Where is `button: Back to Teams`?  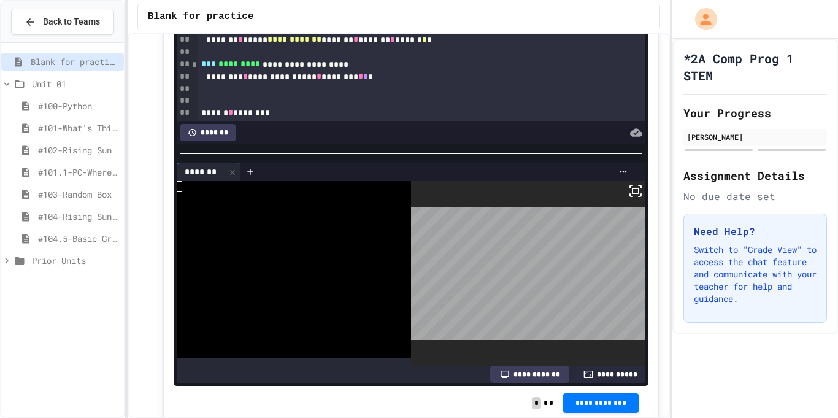 button: Back to Teams is located at coordinates (63, 21).